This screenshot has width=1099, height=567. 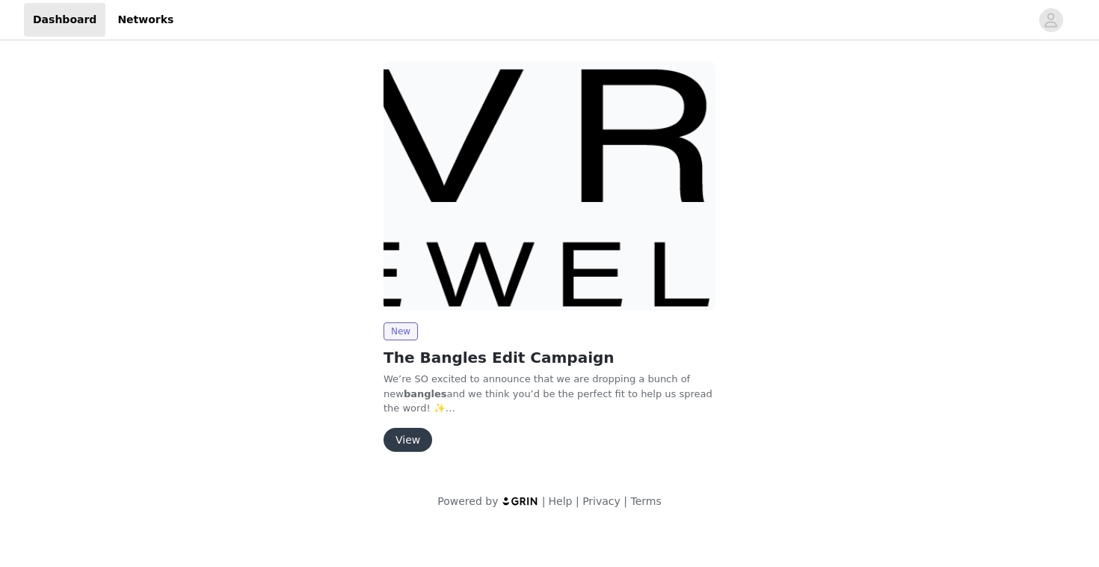 I want to click on a: Dashboard, so click(x=64, y=19).